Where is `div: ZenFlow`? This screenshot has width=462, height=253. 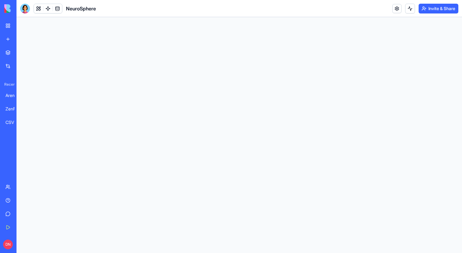 div: ZenFlow is located at coordinates (14, 109).